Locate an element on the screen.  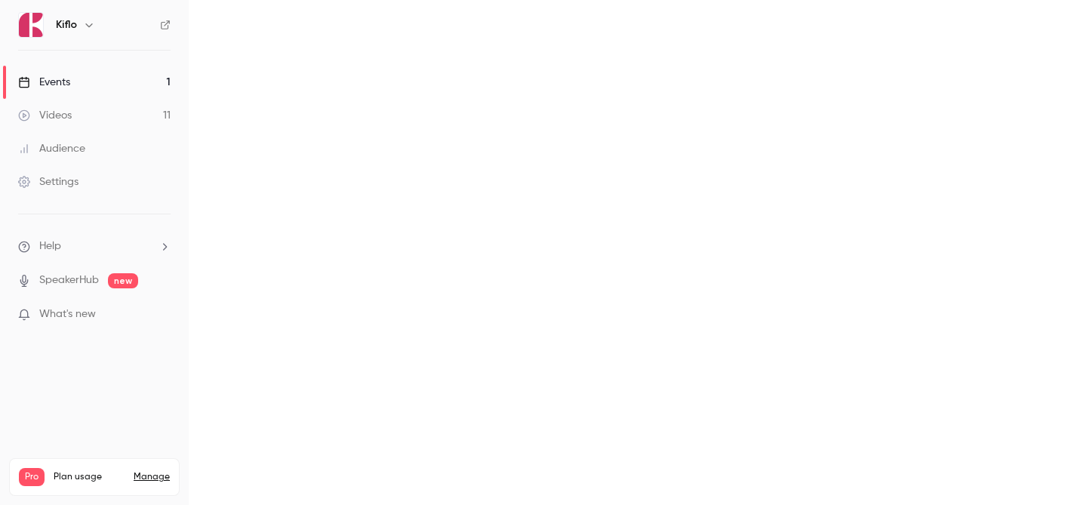
li: help-dropdown-opener is located at coordinates (94, 246).